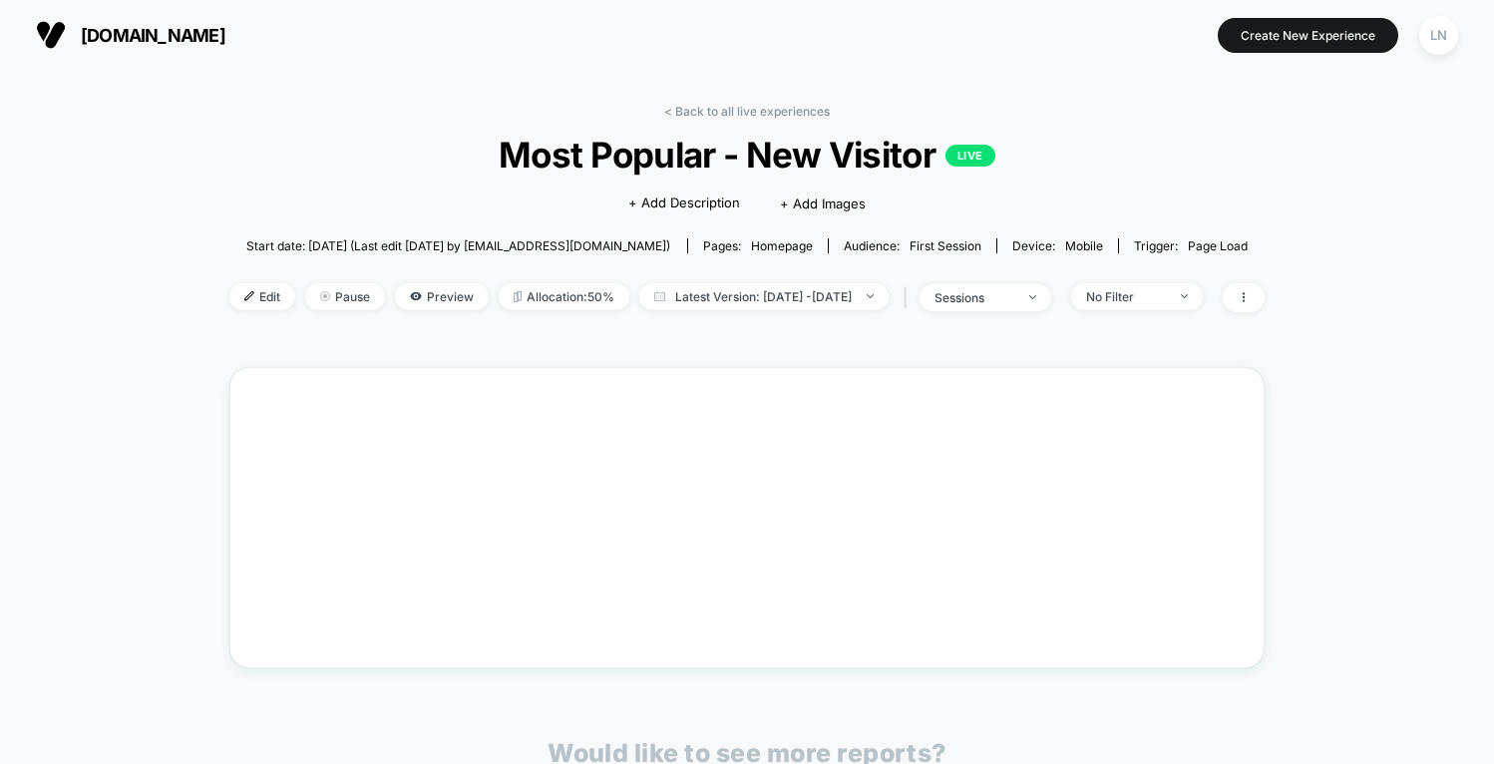 The image size is (1494, 764). What do you see at coordinates (747, 155) in the screenshot?
I see `span: Most Popular - New Visitor` at bounding box center [747, 155].